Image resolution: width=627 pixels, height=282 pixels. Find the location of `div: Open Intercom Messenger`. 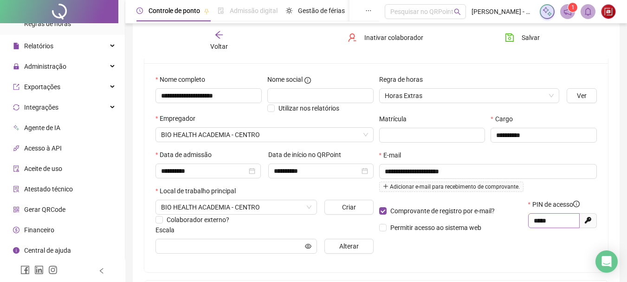

div: Open Intercom Messenger is located at coordinates (606, 261).